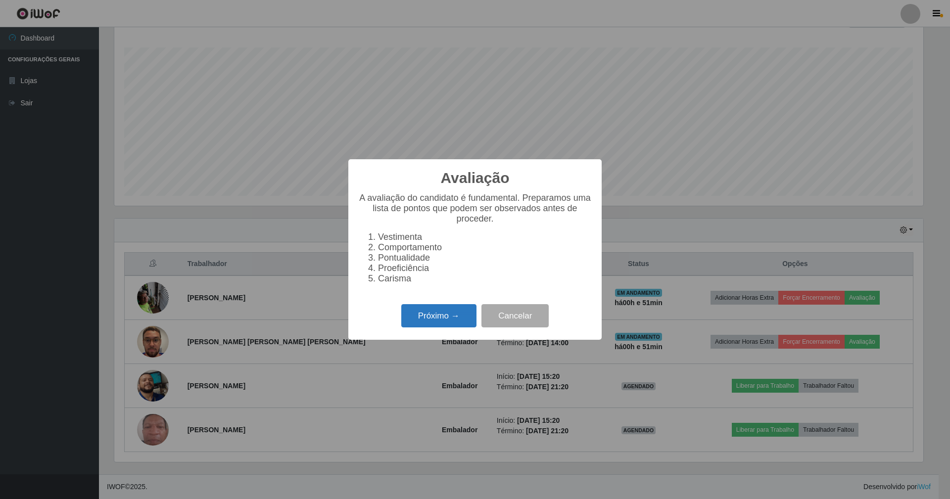 The image size is (950, 499). What do you see at coordinates (485, 279) in the screenshot?
I see `li: Carisma` at bounding box center [485, 279].